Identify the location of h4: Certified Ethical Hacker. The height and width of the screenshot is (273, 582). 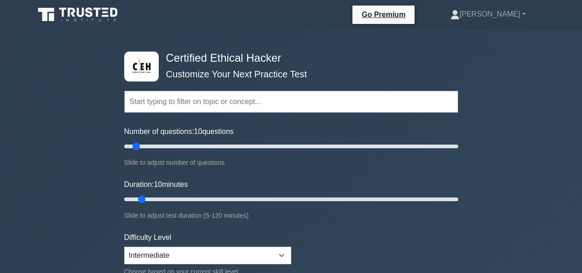
(288, 58).